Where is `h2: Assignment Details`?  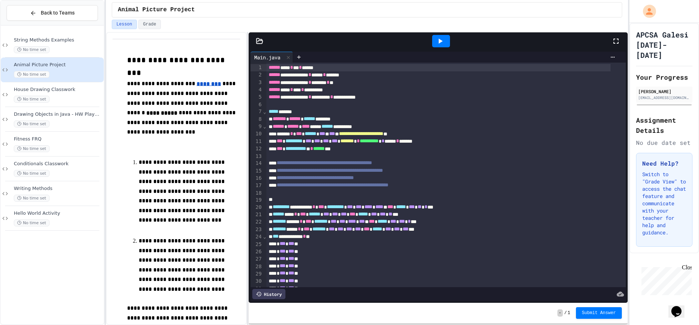 h2: Assignment Details is located at coordinates (664, 125).